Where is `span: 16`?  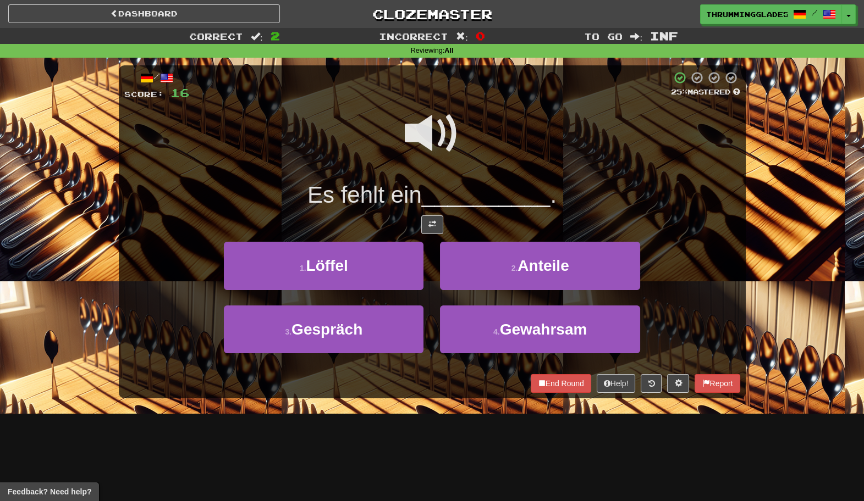
span: 16 is located at coordinates (180, 92).